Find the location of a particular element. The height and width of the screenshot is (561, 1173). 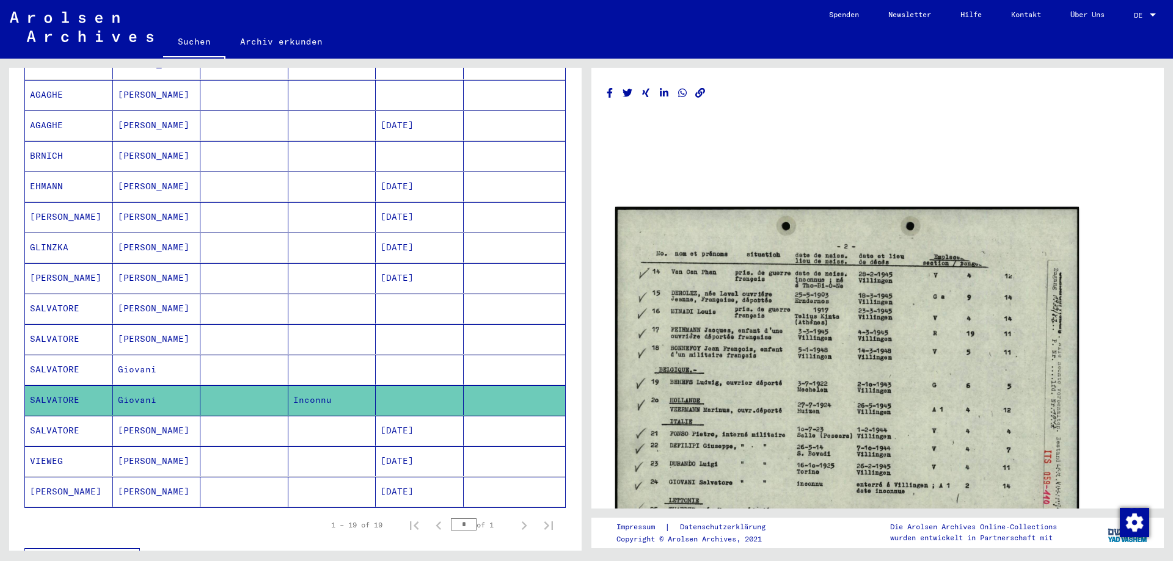

mat-cell: BRNICH is located at coordinates (69, 156).